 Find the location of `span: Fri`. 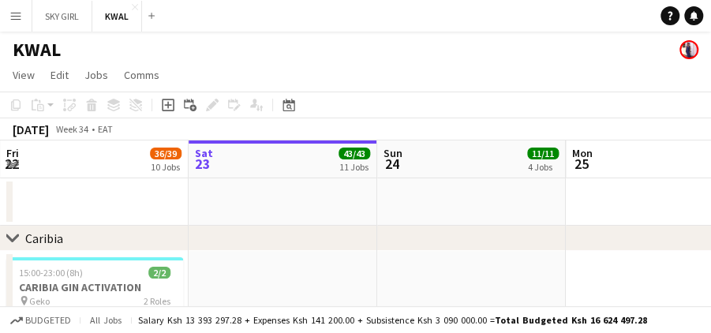

span: Fri is located at coordinates (13, 153).